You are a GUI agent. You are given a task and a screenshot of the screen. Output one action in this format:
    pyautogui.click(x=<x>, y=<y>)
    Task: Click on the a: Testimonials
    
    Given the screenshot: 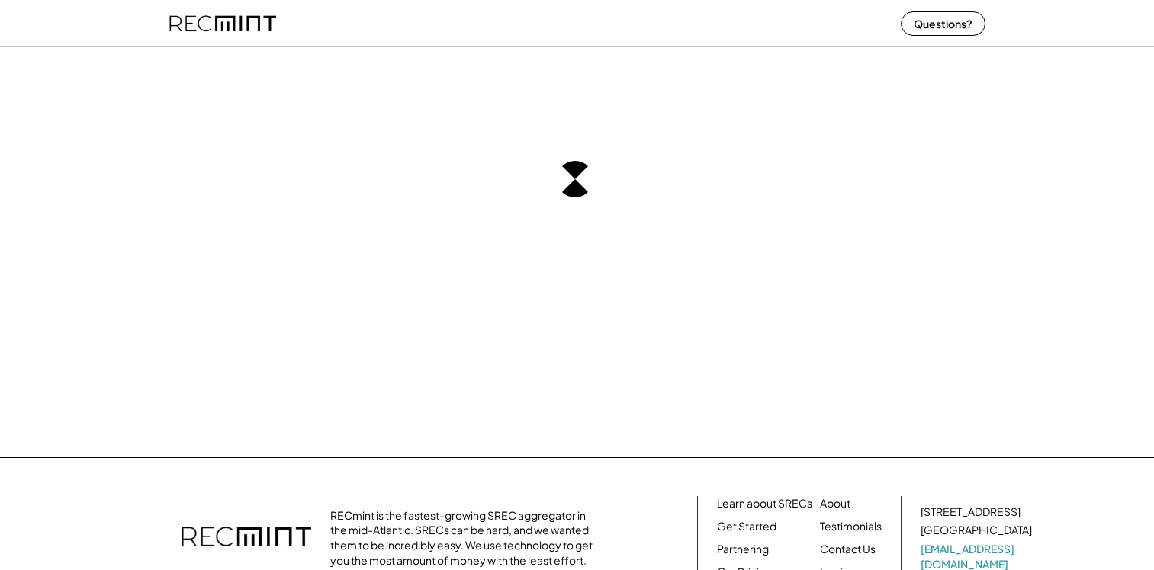 What is the action you would take?
    pyautogui.click(x=850, y=527)
    